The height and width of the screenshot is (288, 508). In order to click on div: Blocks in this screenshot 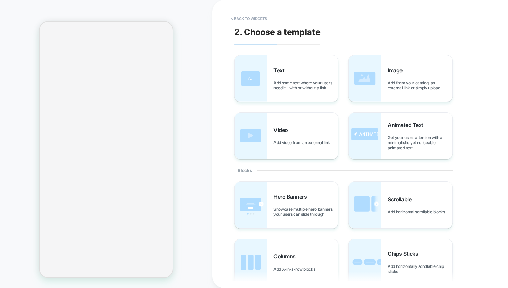, I will do `click(343, 170)`.